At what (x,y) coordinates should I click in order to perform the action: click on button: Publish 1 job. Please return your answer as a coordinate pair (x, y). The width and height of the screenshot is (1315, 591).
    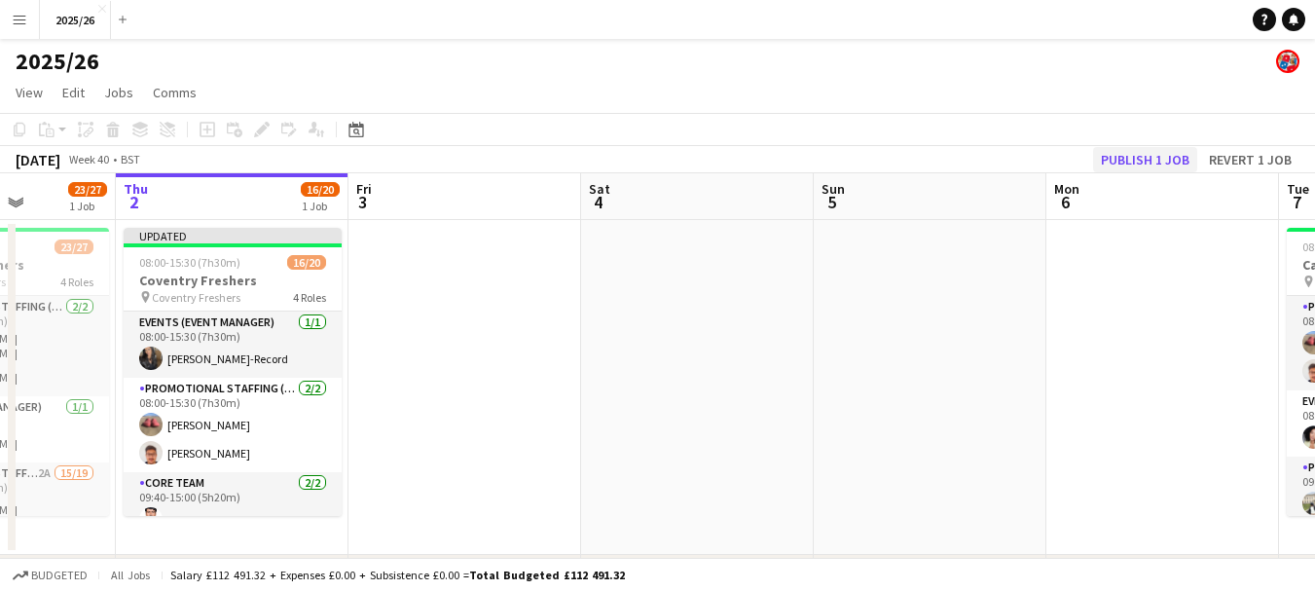
    Looking at the image, I should click on (1144, 160).